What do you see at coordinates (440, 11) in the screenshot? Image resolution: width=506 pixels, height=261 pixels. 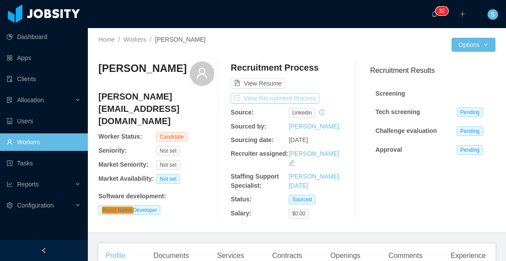 I see `p: 3` at bounding box center [440, 11].